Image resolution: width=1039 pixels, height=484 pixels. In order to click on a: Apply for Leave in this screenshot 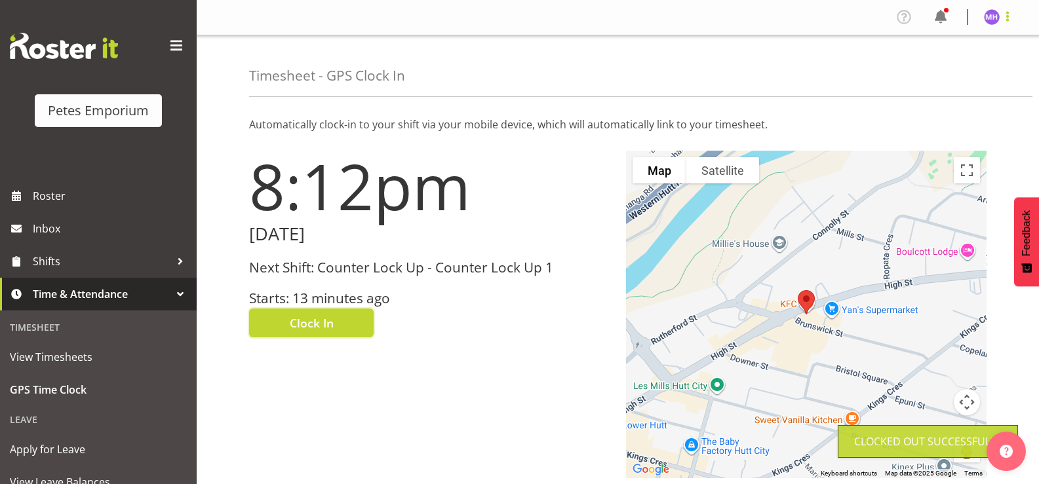, I will do `click(98, 450)`.